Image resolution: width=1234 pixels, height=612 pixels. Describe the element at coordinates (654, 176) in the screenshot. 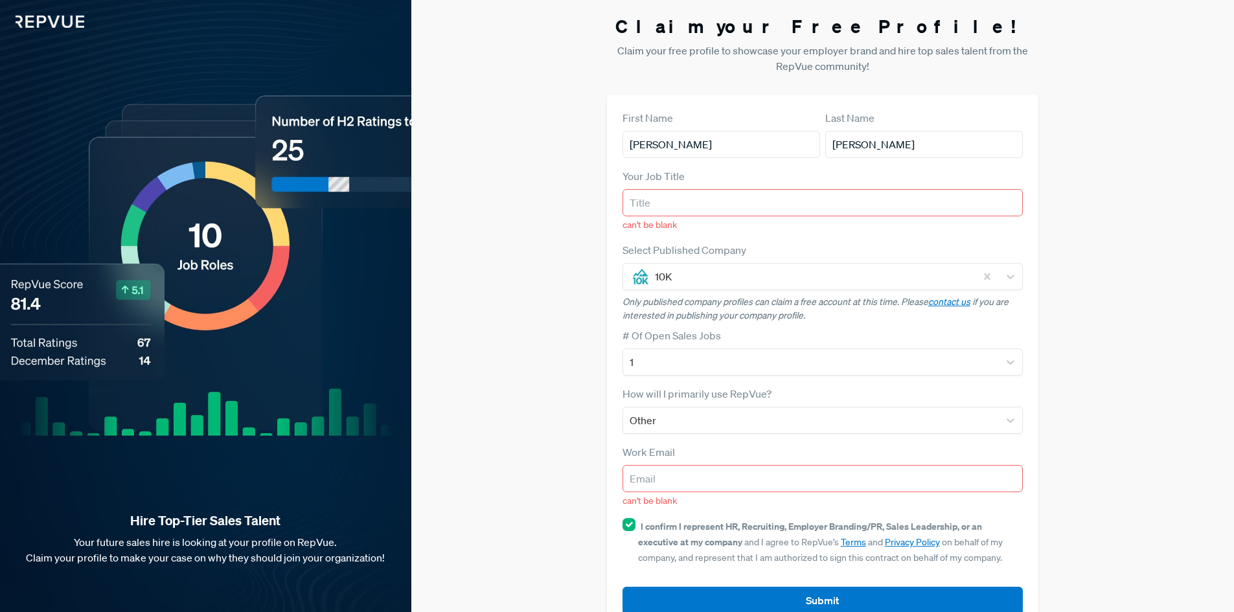

I see `label: Your Job Title` at that location.